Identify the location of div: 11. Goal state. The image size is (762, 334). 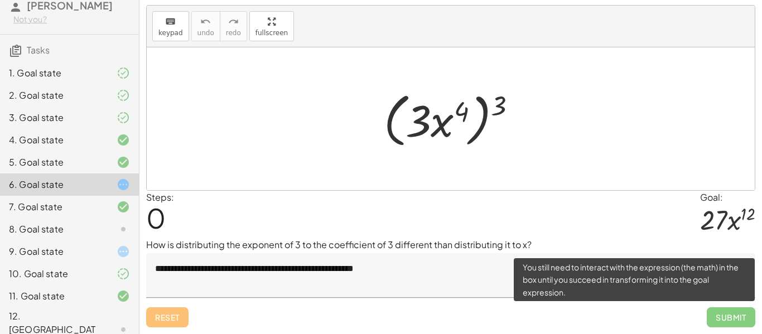
(54, 296).